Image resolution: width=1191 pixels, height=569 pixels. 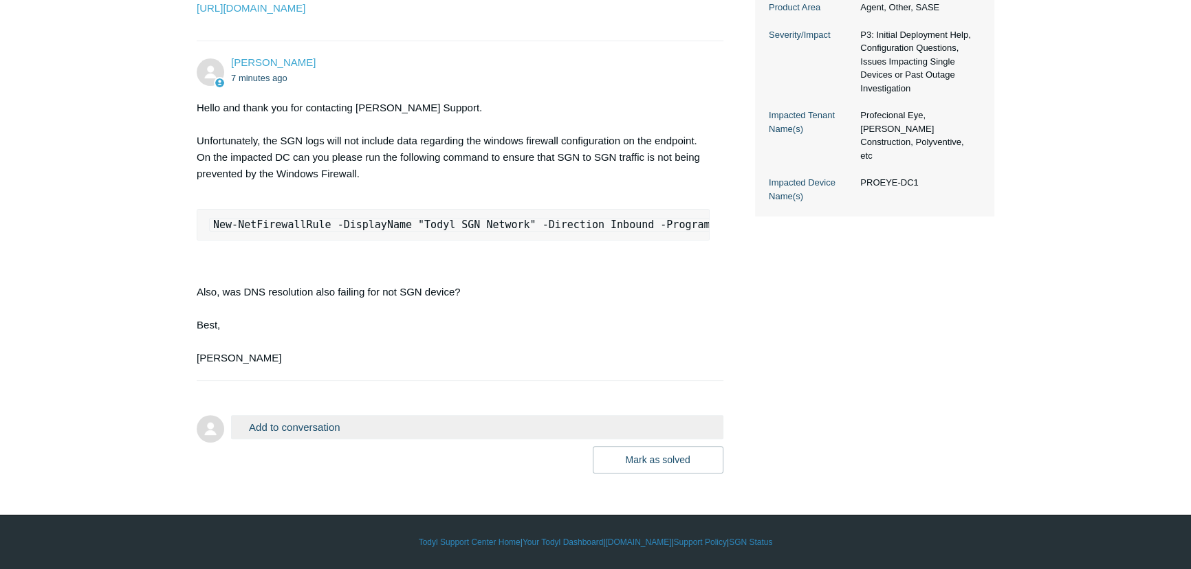 What do you see at coordinates (750, 543) in the screenshot?
I see `a: SGN Status` at bounding box center [750, 543].